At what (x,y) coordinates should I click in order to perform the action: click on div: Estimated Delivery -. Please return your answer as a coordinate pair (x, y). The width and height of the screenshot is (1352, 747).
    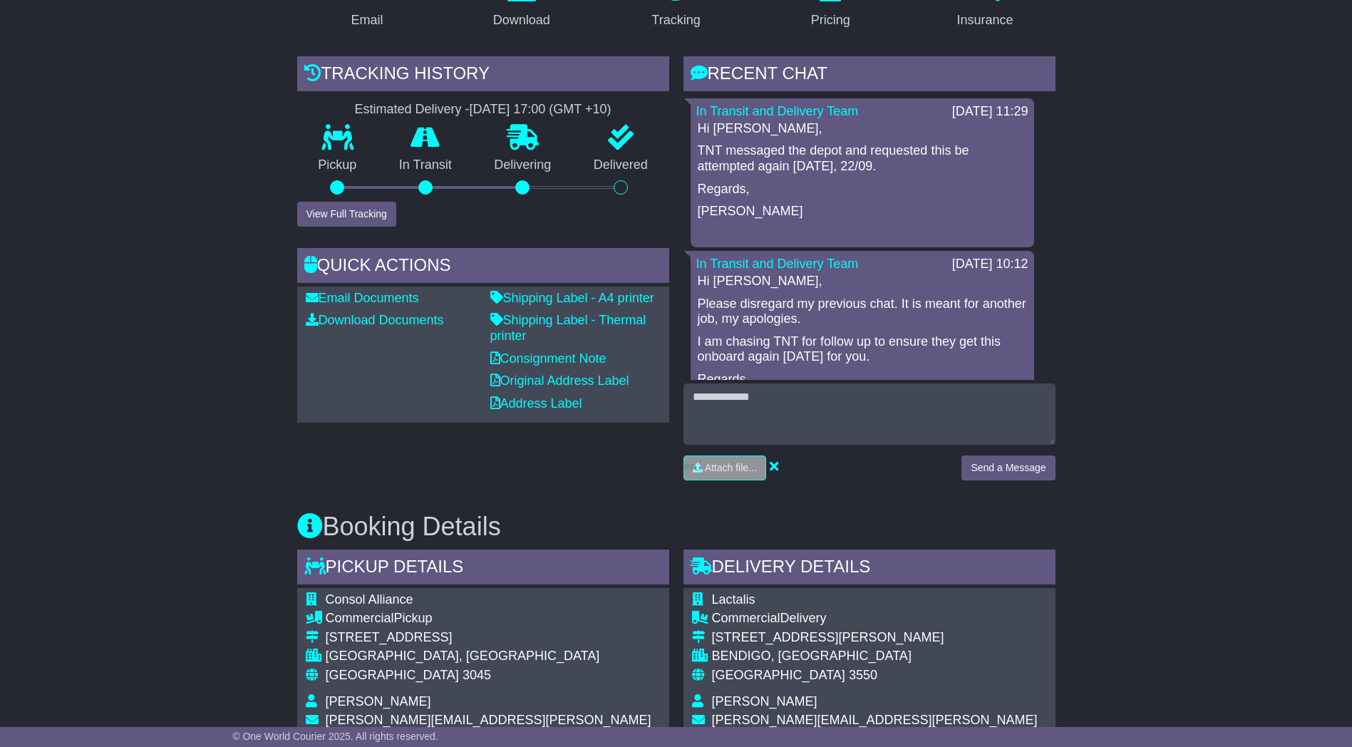
    Looking at the image, I should click on (483, 110).